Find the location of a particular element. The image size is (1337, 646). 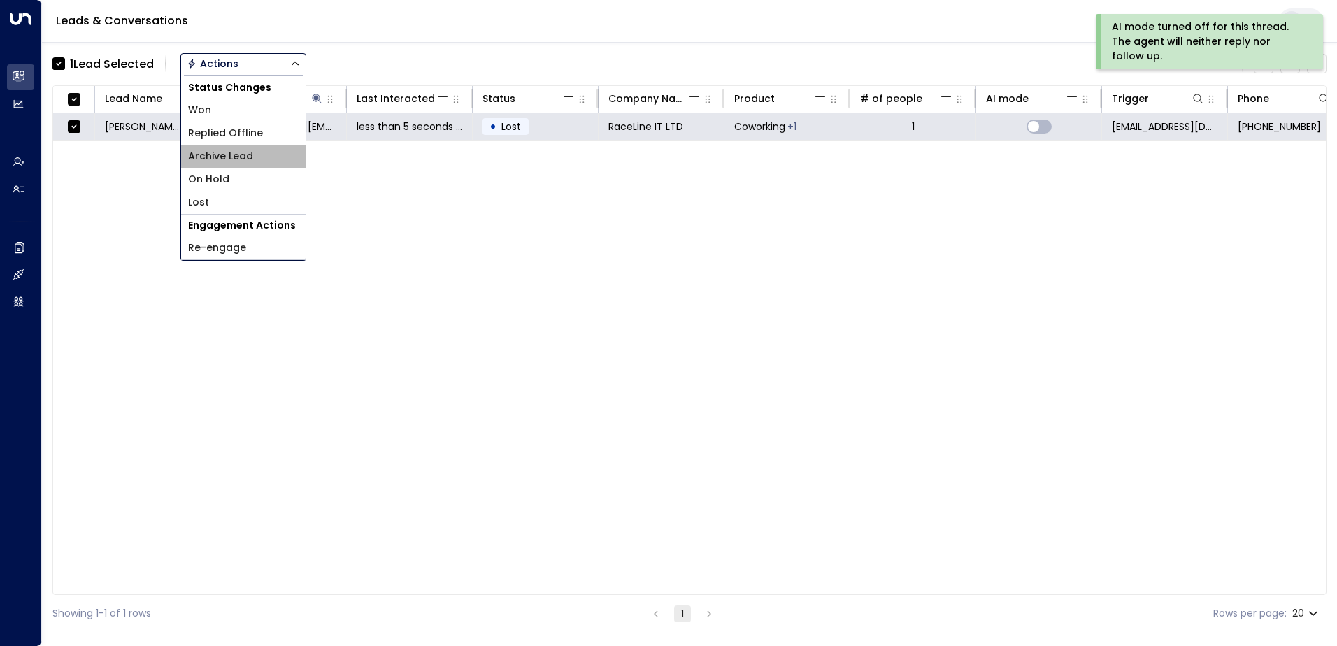

button: page 1 is located at coordinates (682, 614).